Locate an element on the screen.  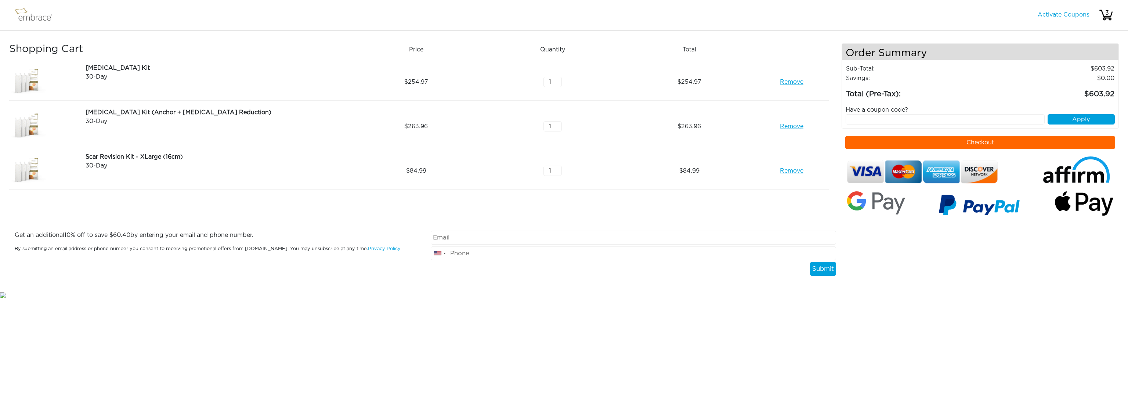
img: cart is located at coordinates (1106, 15).